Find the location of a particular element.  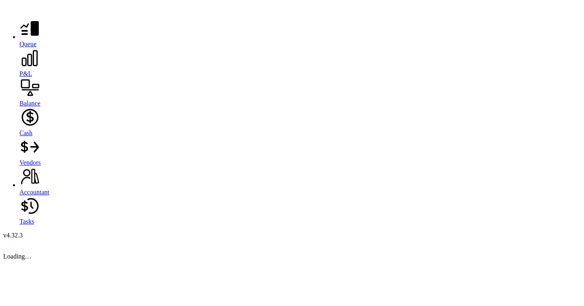

span: Loading… is located at coordinates (17, 256).